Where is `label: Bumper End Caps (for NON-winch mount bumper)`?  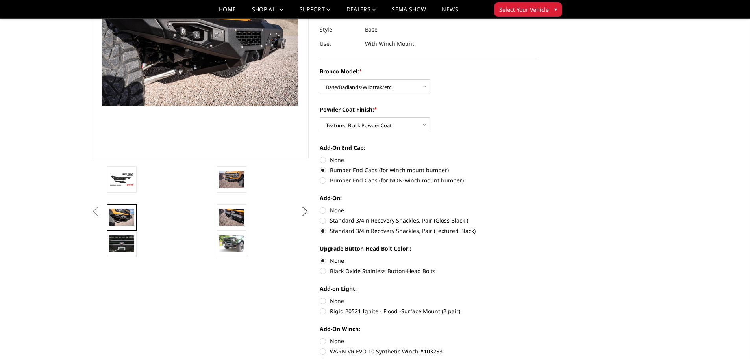
label: Bumper End Caps (for NON-winch mount bumper) is located at coordinates (428, 180).